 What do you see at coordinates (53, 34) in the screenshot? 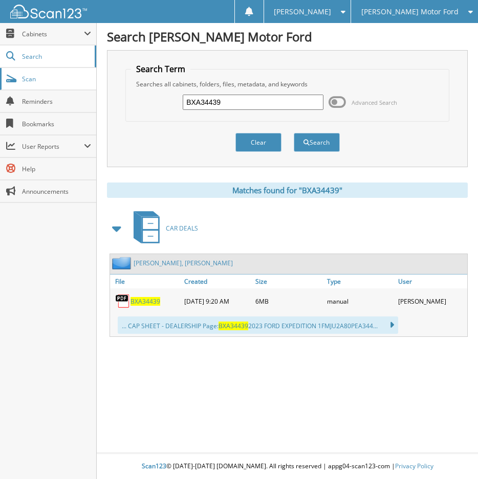
I see `span: Cabinets` at bounding box center [53, 34].